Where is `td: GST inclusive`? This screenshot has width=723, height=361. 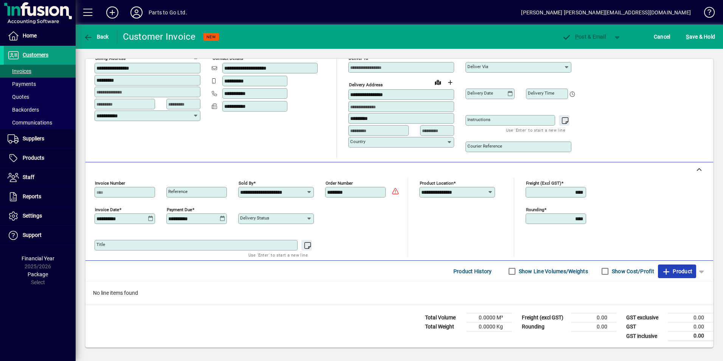 td: GST inclusive is located at coordinates (645, 336).